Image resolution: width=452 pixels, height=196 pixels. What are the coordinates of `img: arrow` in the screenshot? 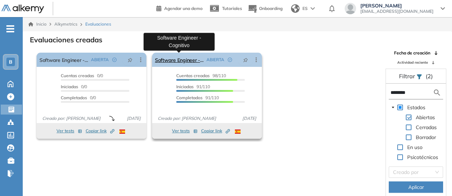 It's located at (313, 9).